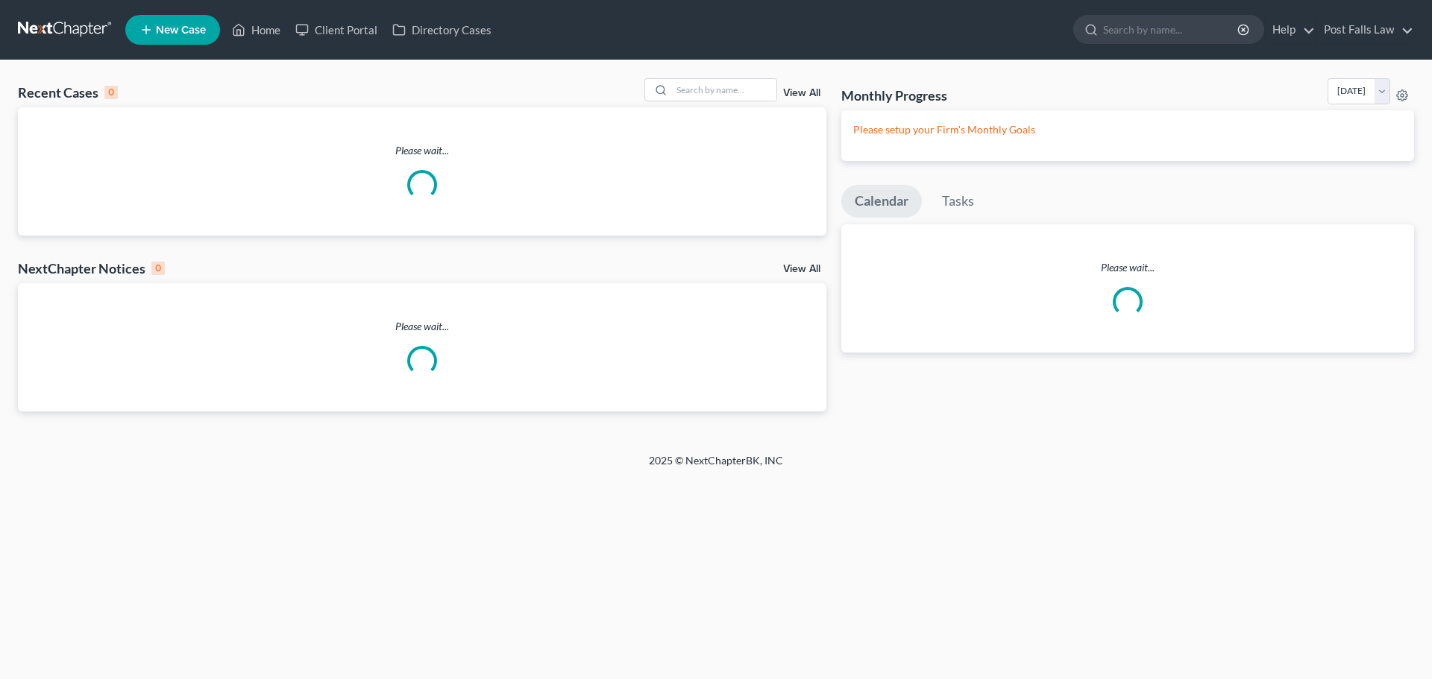 Image resolution: width=1432 pixels, height=679 pixels. What do you see at coordinates (1127, 130) in the screenshot?
I see `p: Please setup your Firm's Monthly Goals` at bounding box center [1127, 130].